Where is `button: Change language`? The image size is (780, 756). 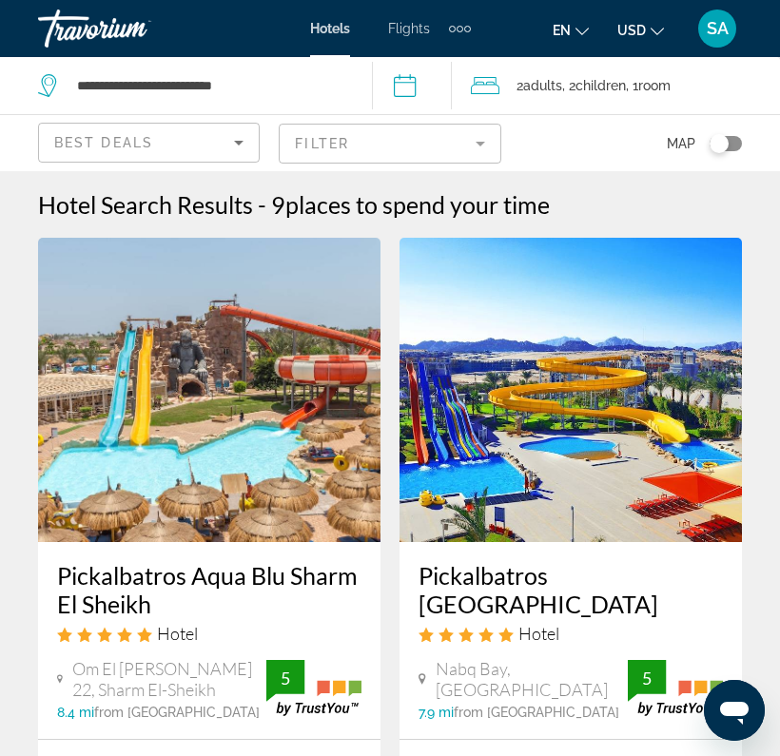
button: Change language is located at coordinates (571, 29).